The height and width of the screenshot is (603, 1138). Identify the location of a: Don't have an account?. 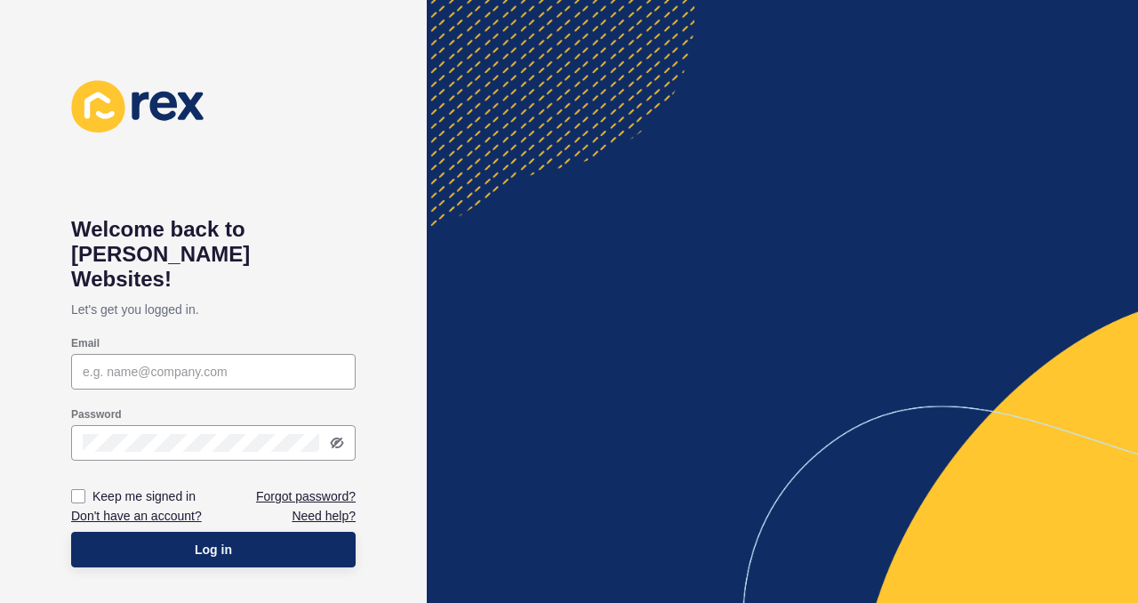
(136, 515).